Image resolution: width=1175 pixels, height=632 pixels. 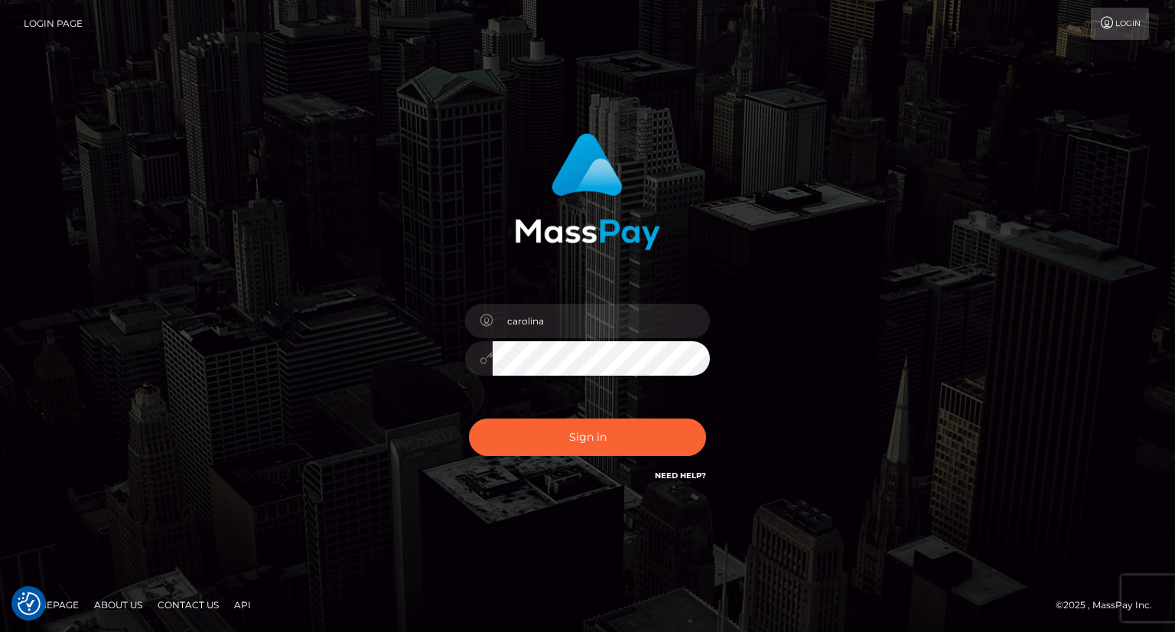 What do you see at coordinates (118, 604) in the screenshot?
I see `a: About Us` at bounding box center [118, 604].